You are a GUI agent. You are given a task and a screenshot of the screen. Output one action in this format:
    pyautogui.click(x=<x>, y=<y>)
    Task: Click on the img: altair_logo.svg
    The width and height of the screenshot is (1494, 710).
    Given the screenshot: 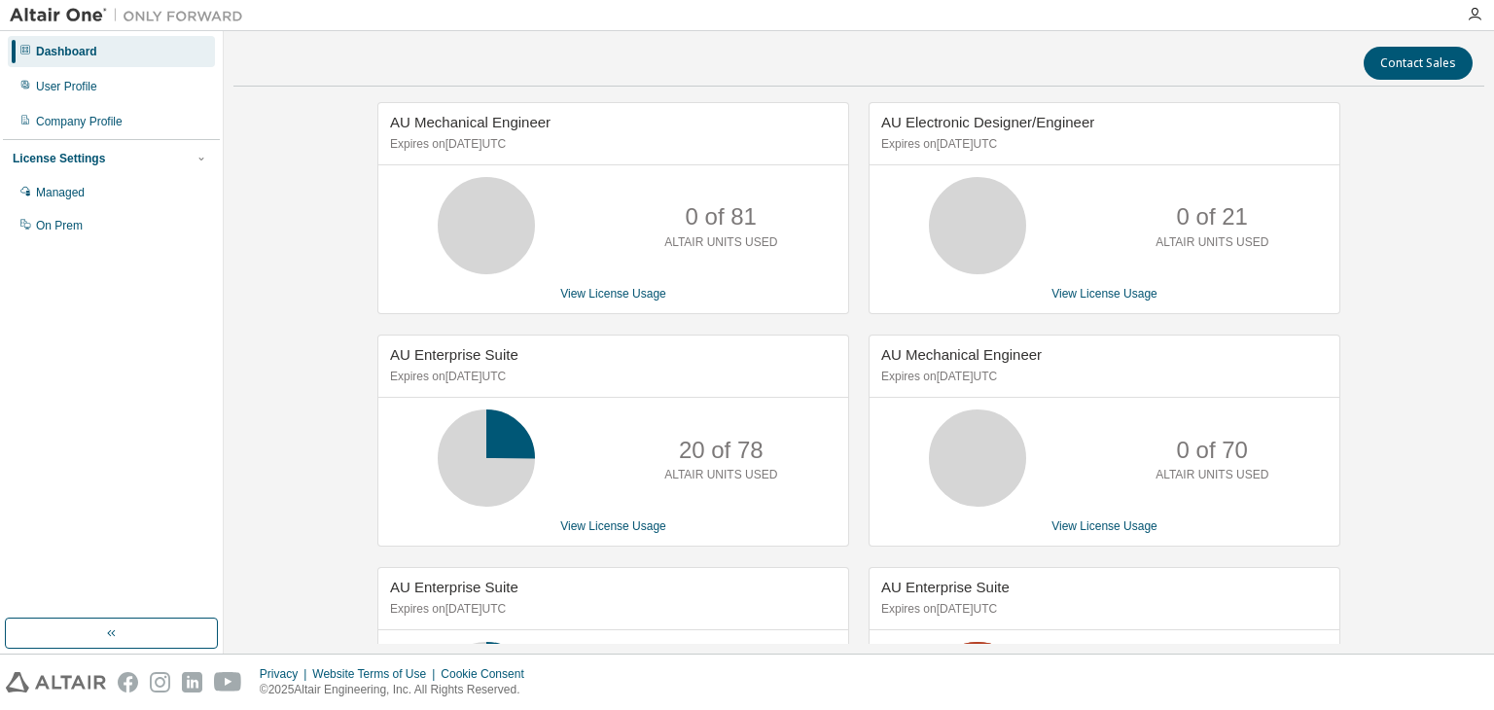 What is the action you would take?
    pyautogui.click(x=55, y=682)
    